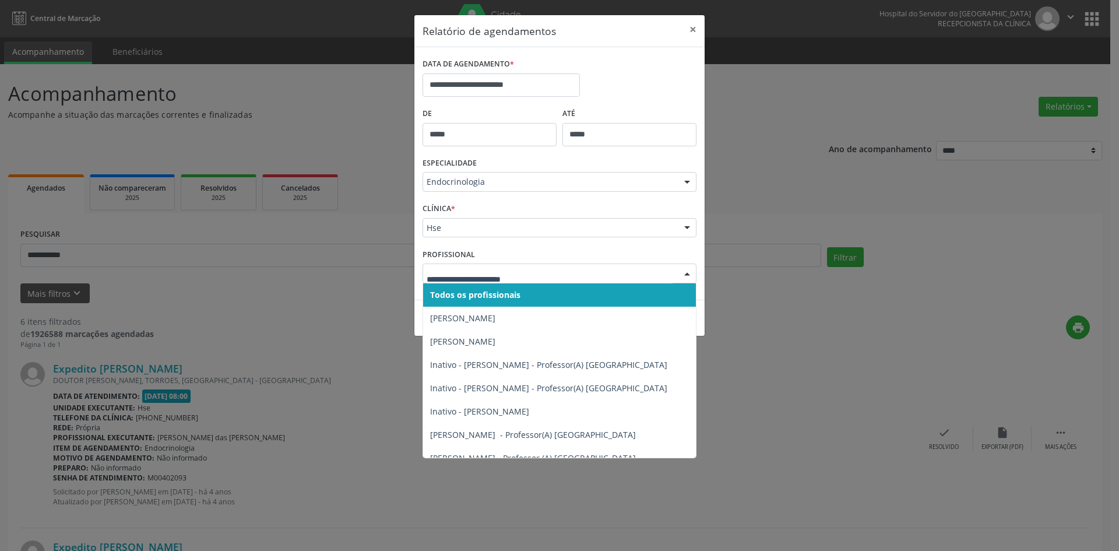  I want to click on label: De, so click(489, 114).